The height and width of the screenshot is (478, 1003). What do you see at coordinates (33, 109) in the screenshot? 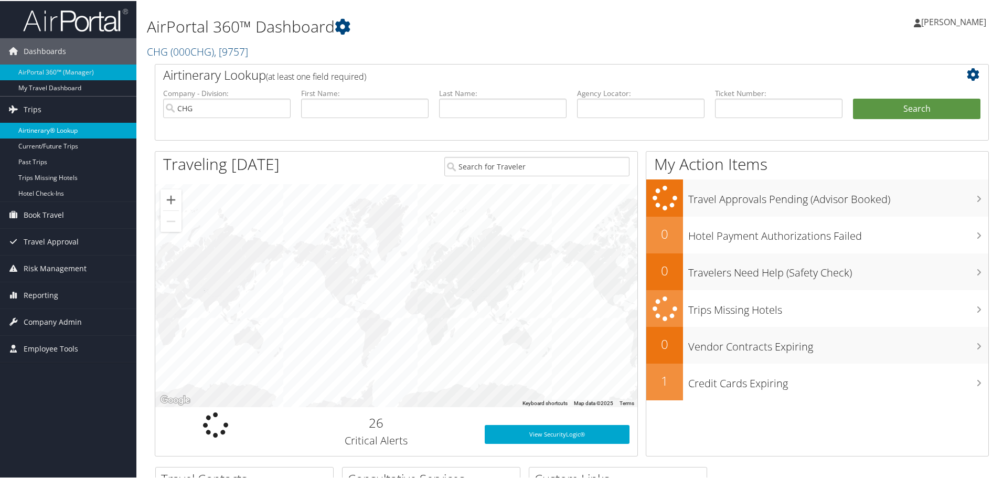
I see `span: Trips` at bounding box center [33, 109].